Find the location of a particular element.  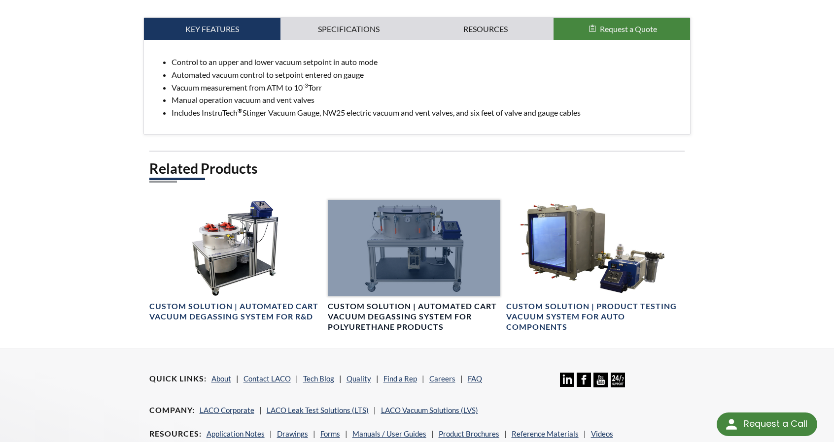

h4: Quick Links is located at coordinates (178, 379).